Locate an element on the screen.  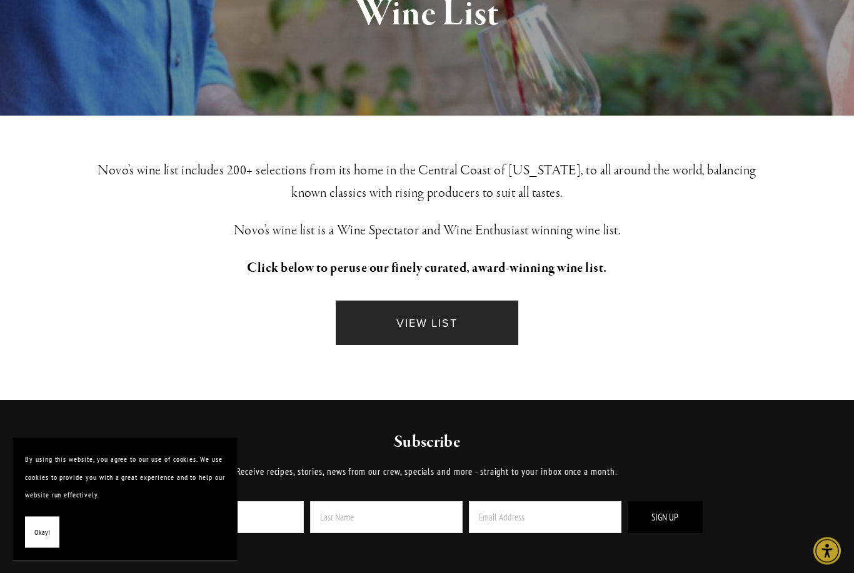
button: Sign Up is located at coordinates (665, 518).